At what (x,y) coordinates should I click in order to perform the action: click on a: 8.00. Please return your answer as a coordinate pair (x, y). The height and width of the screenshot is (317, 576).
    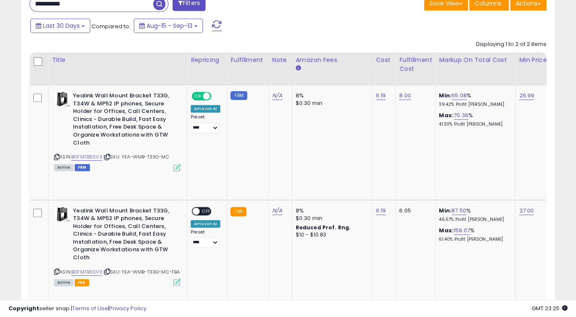
    Looking at the image, I should click on (405, 96).